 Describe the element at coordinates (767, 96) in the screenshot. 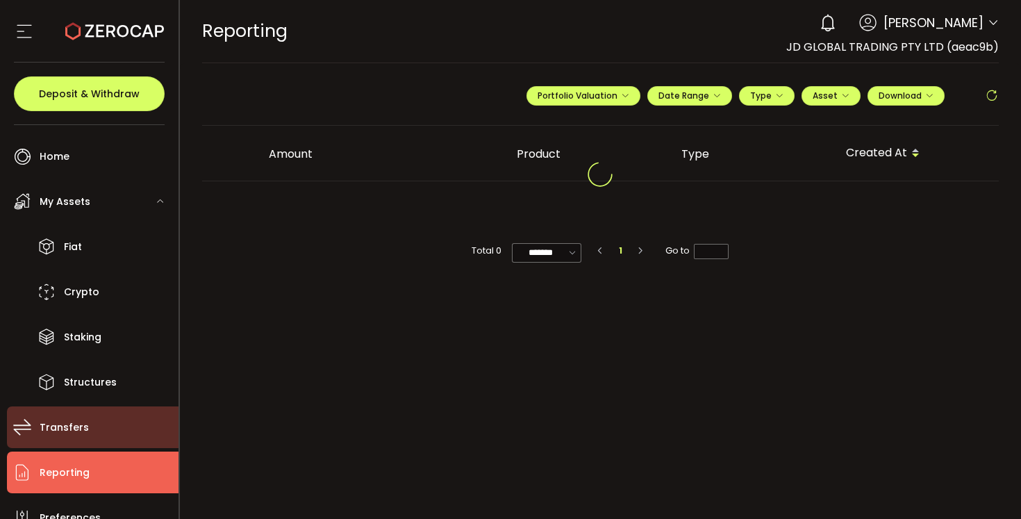

I see `button: Type` at that location.